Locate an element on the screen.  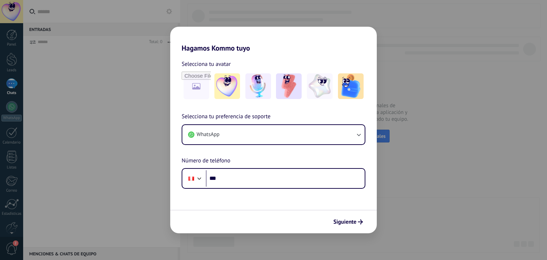
span: WhatsApp is located at coordinates (208, 135).